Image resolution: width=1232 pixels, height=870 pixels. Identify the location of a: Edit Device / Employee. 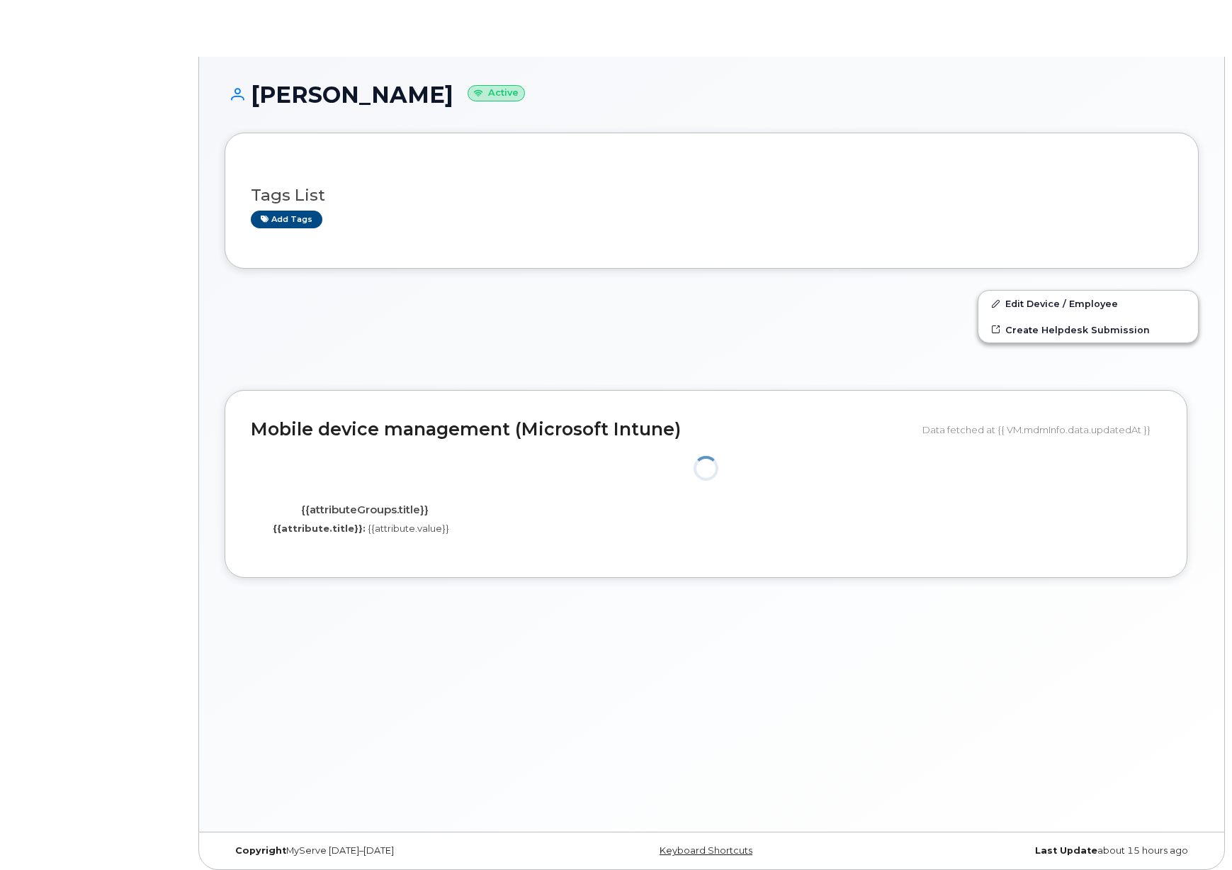
(1089, 303).